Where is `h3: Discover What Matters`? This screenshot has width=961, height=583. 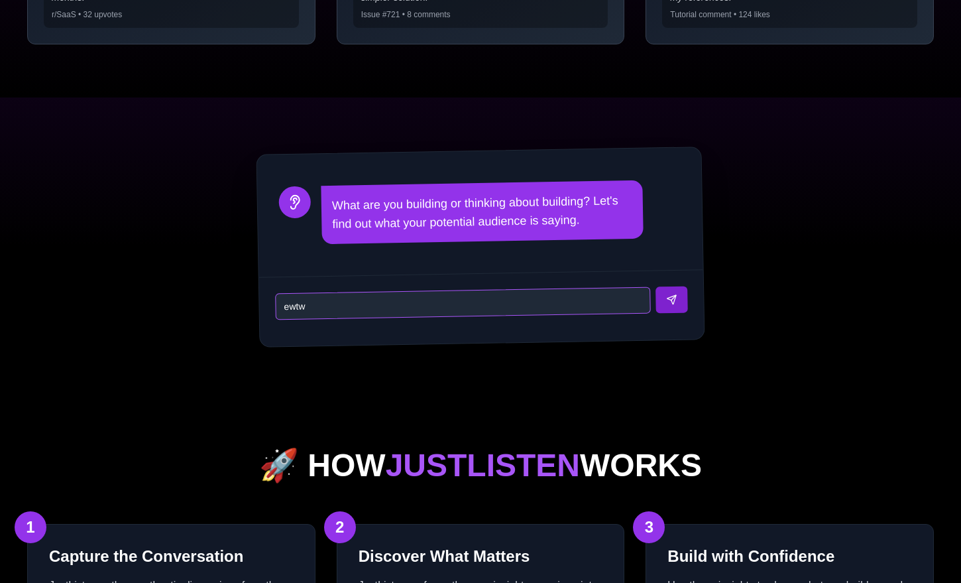
h3: Discover What Matters is located at coordinates (480, 556).